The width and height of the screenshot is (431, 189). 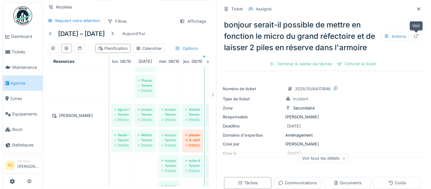 I want to click on div: Responsable, so click(x=253, y=117).